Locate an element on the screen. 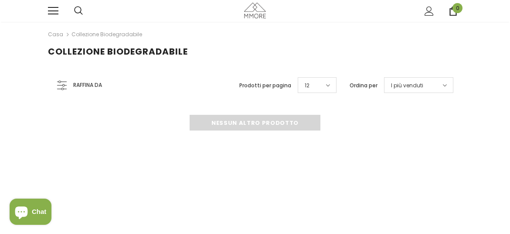 The image size is (510, 234). span: I più venduti is located at coordinates (407, 85).